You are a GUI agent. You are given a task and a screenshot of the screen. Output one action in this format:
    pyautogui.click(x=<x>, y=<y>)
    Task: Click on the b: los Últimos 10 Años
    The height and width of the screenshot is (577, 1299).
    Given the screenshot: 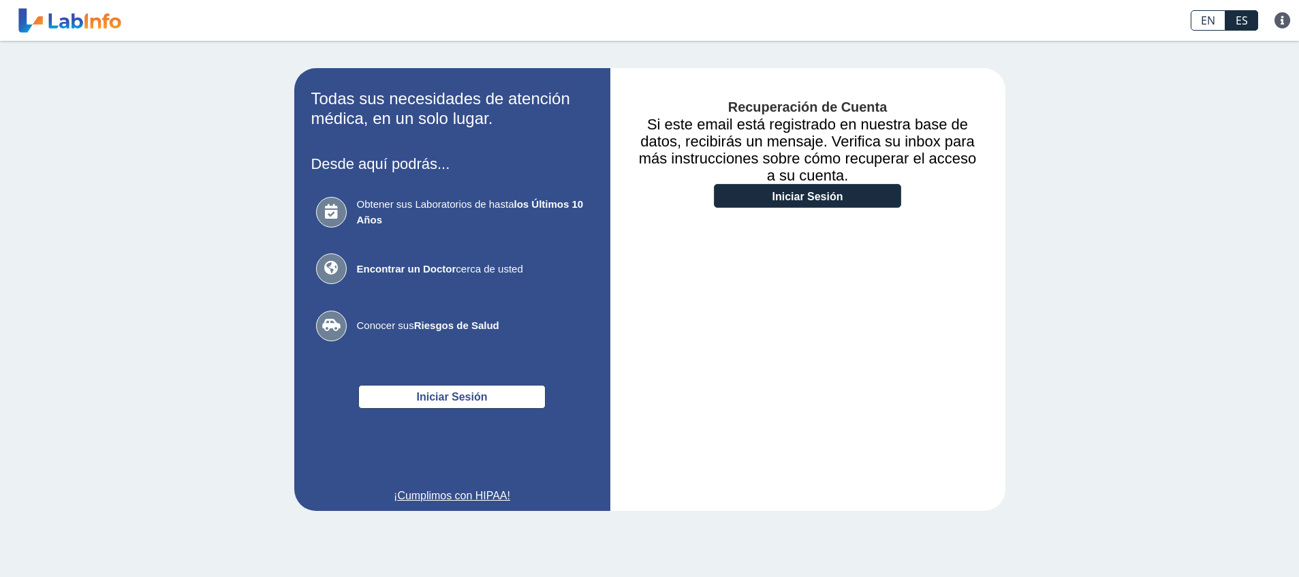 What is the action you would take?
    pyautogui.click(x=470, y=212)
    